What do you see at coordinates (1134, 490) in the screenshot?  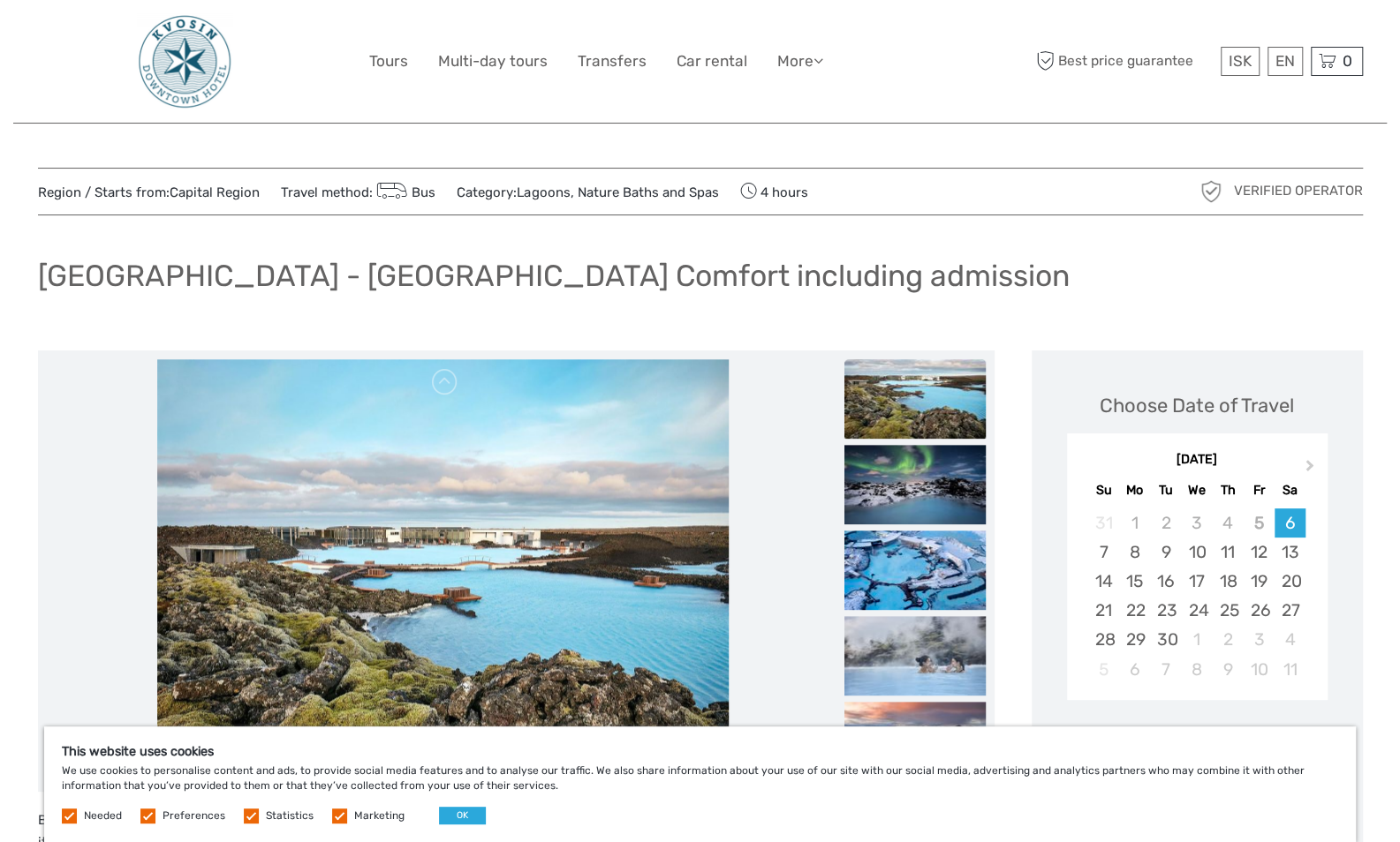 I see `div: Mo` at bounding box center [1134, 490].